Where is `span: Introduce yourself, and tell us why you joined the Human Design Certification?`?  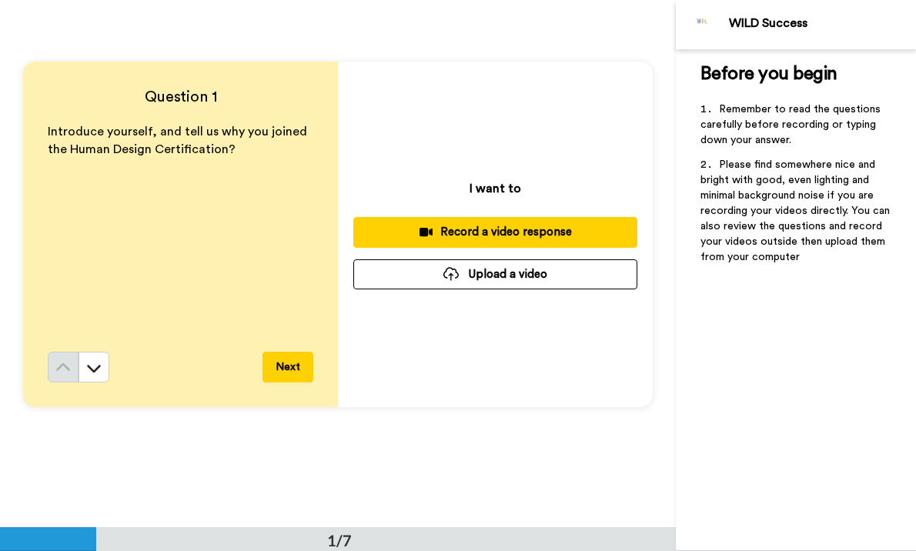
span: Introduce yourself, and tell us why you joined the Human Design Certification? is located at coordinates (179, 140).